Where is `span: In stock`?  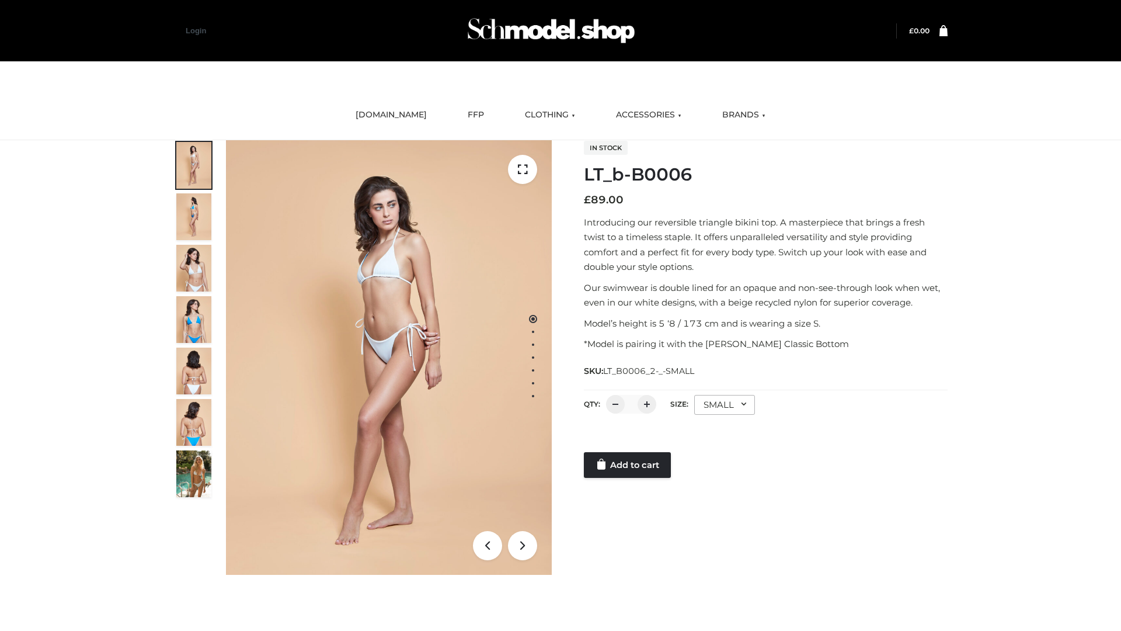 span: In stock is located at coordinates (606, 148).